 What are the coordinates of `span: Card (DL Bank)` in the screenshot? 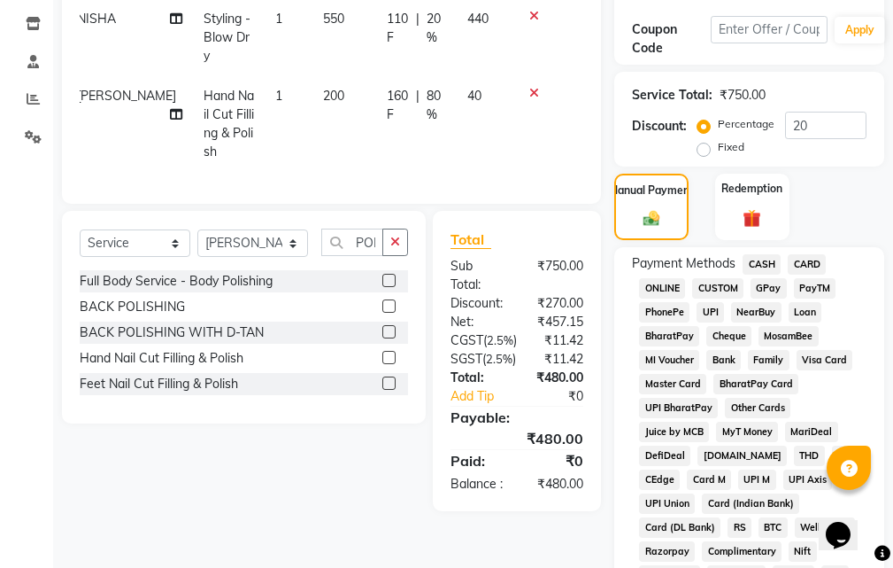 It's located at (680, 527).